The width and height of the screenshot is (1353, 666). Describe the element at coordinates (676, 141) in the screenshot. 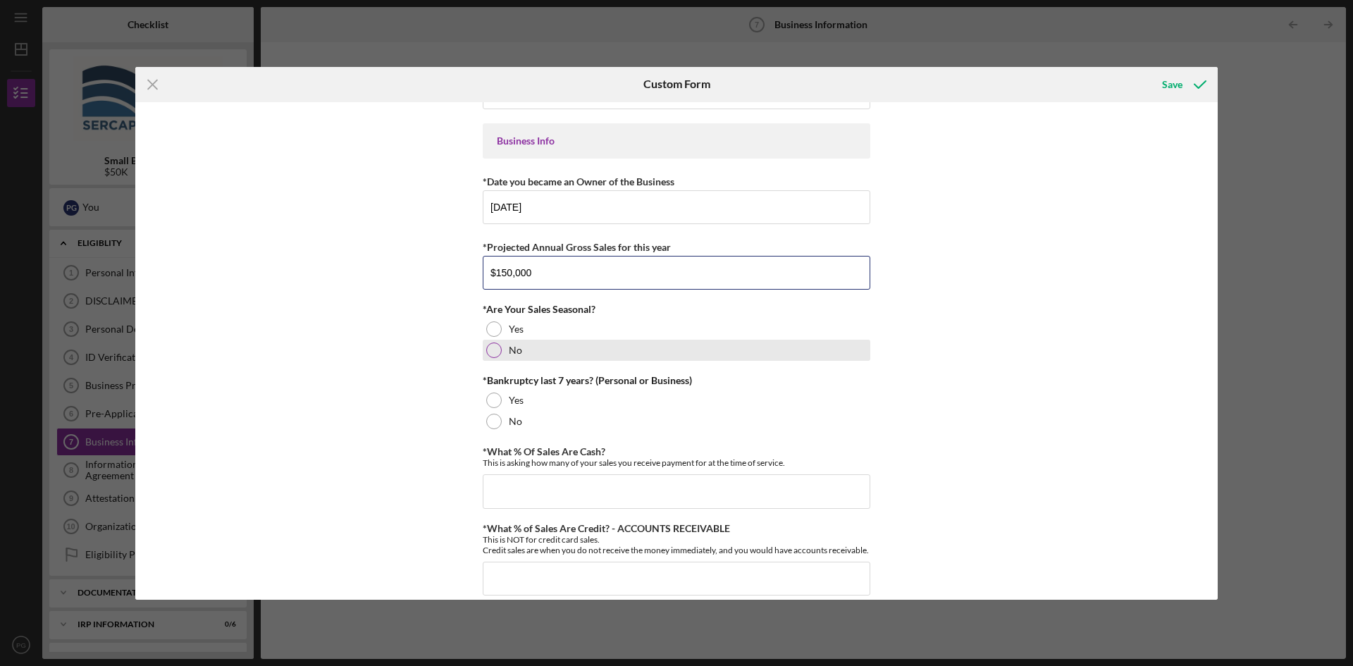

I see `div: Business Info` at that location.